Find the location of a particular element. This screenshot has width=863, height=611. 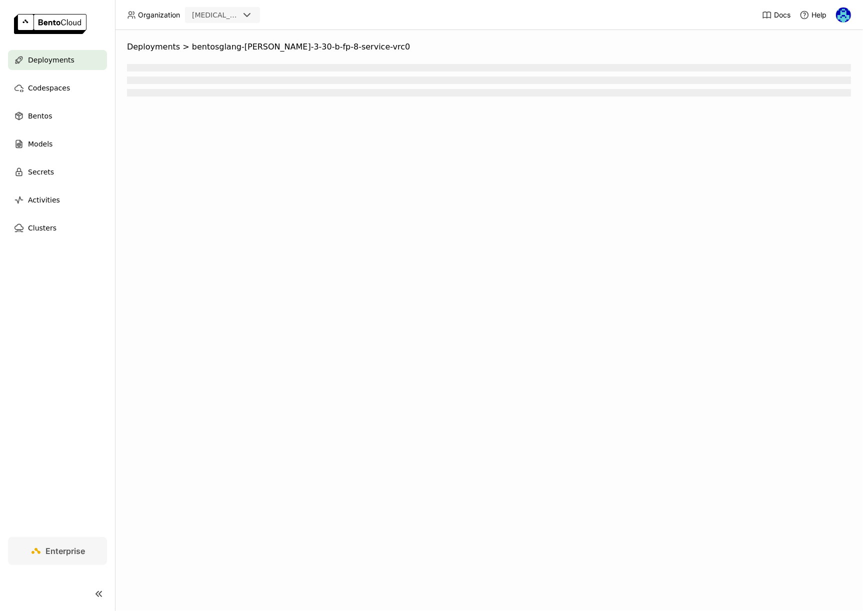

span: Secrets is located at coordinates (41, 172).